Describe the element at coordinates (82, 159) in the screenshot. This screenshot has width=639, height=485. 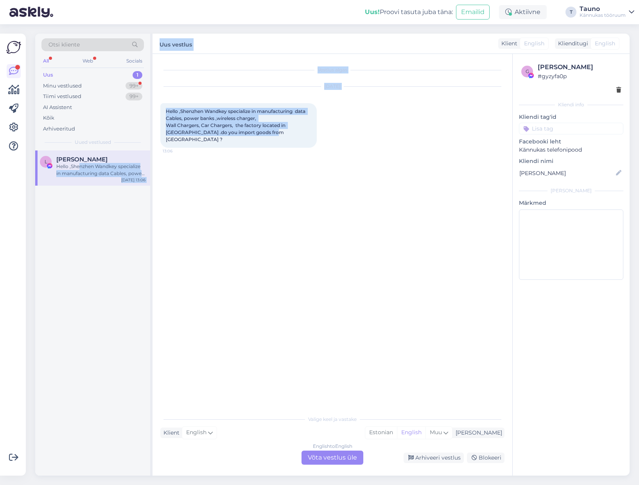
I see `span: Lynn Wandkey` at that location.